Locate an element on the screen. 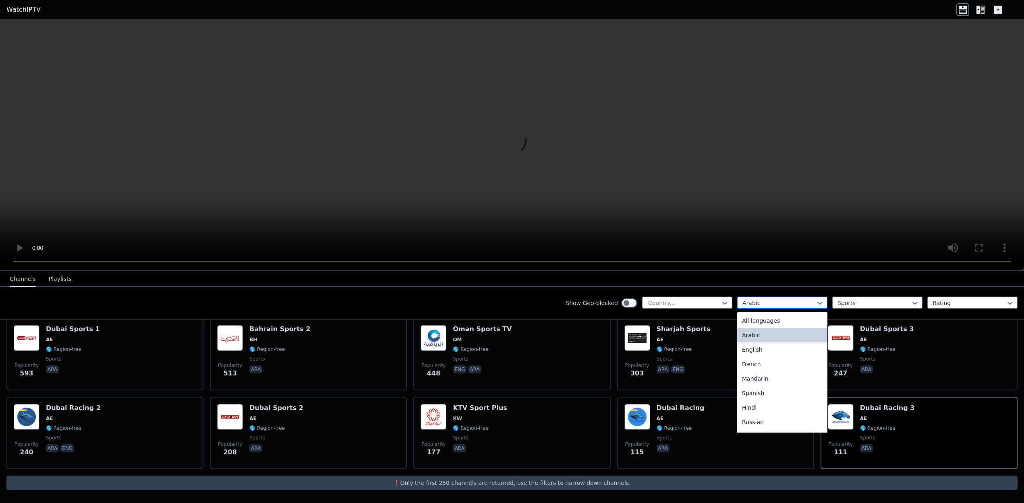 The width and height of the screenshot is (1024, 503). a: WatchIPTV is located at coordinates (23, 10).